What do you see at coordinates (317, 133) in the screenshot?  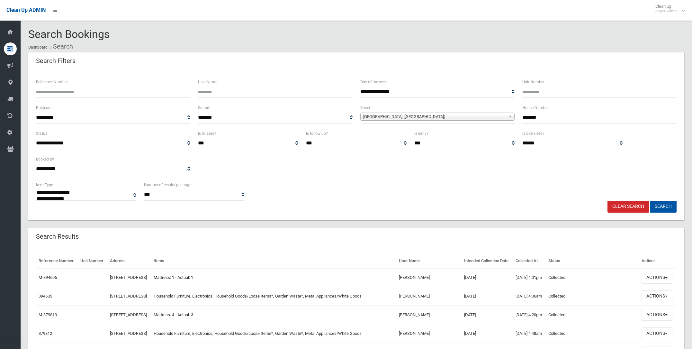 I see `label: Is follow up?` at bounding box center [317, 133].